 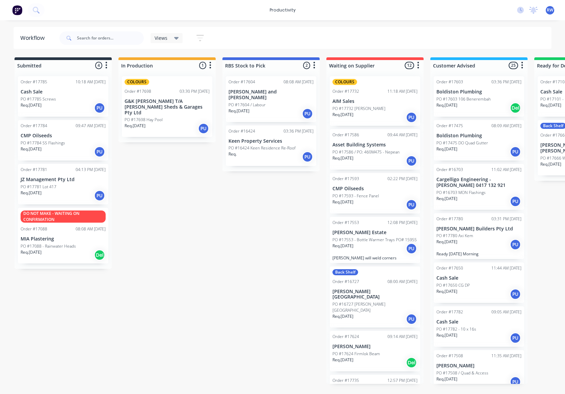 I want to click on div: COLOURS, so click(x=344, y=82).